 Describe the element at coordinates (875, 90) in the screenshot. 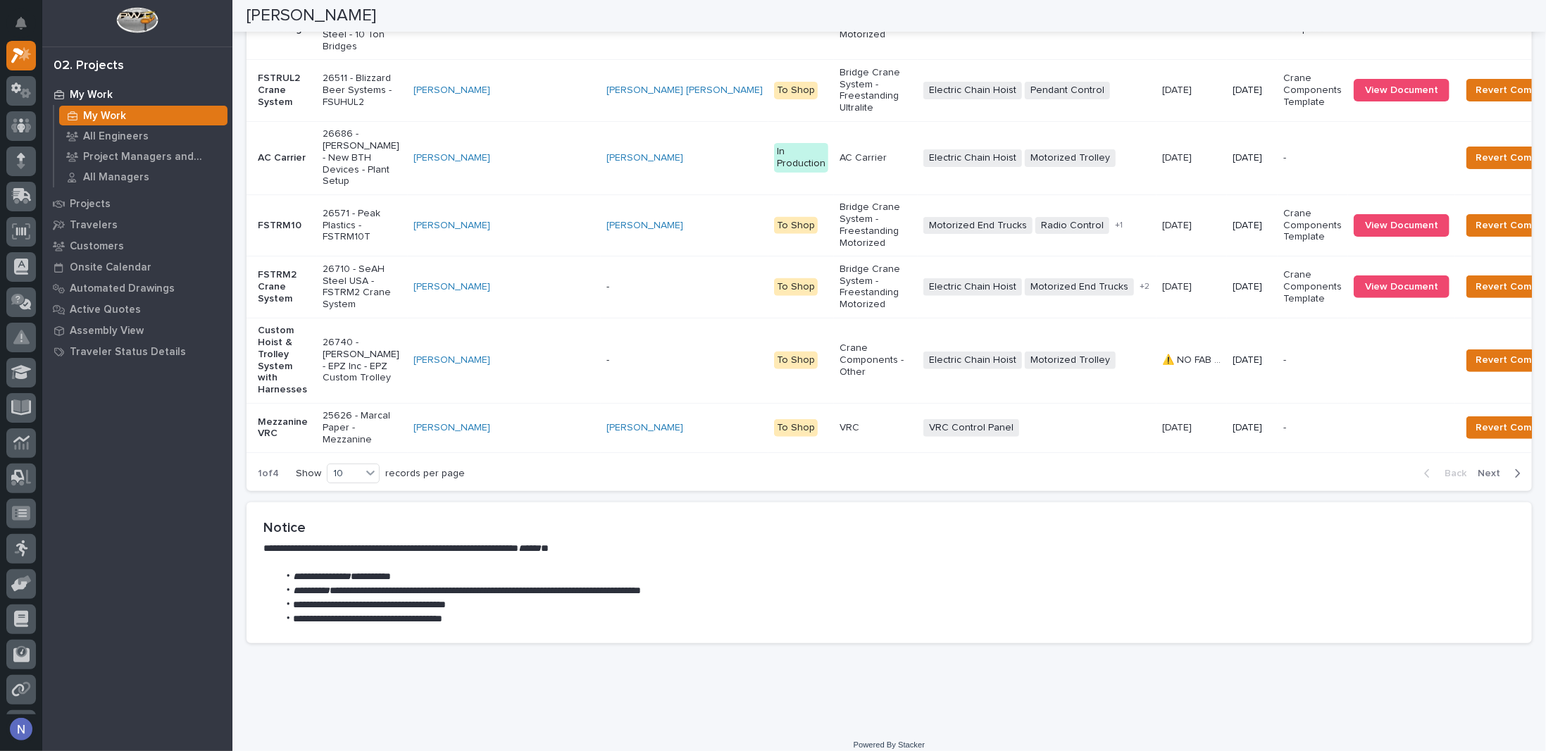

I see `p: Bridge Crane System - Freestanding Ultralite` at that location.